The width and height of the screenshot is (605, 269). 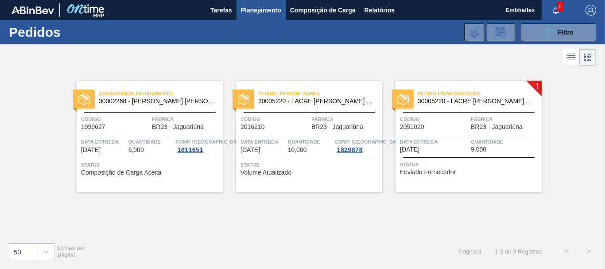 I want to click on span: 6,000, so click(x=136, y=150).